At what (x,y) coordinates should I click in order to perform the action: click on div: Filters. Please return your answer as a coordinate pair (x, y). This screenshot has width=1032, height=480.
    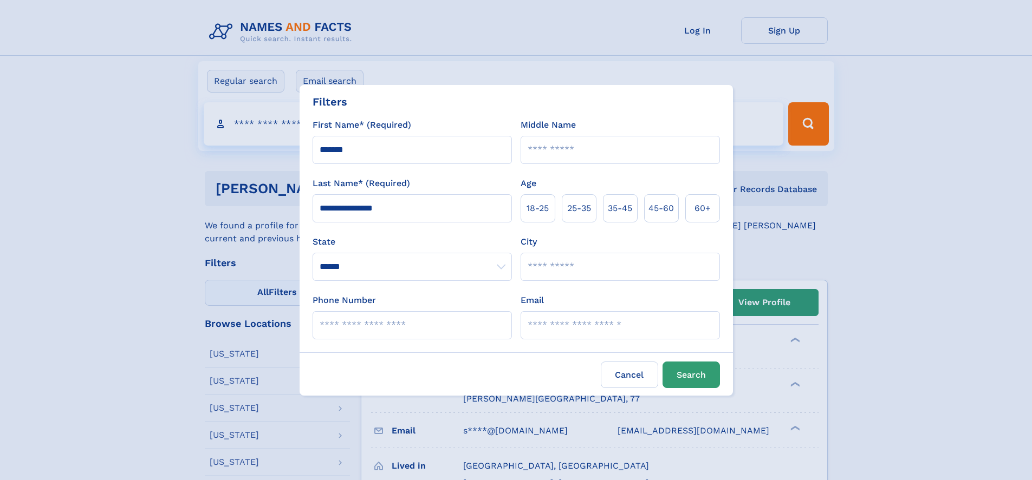
    Looking at the image, I should click on (330, 102).